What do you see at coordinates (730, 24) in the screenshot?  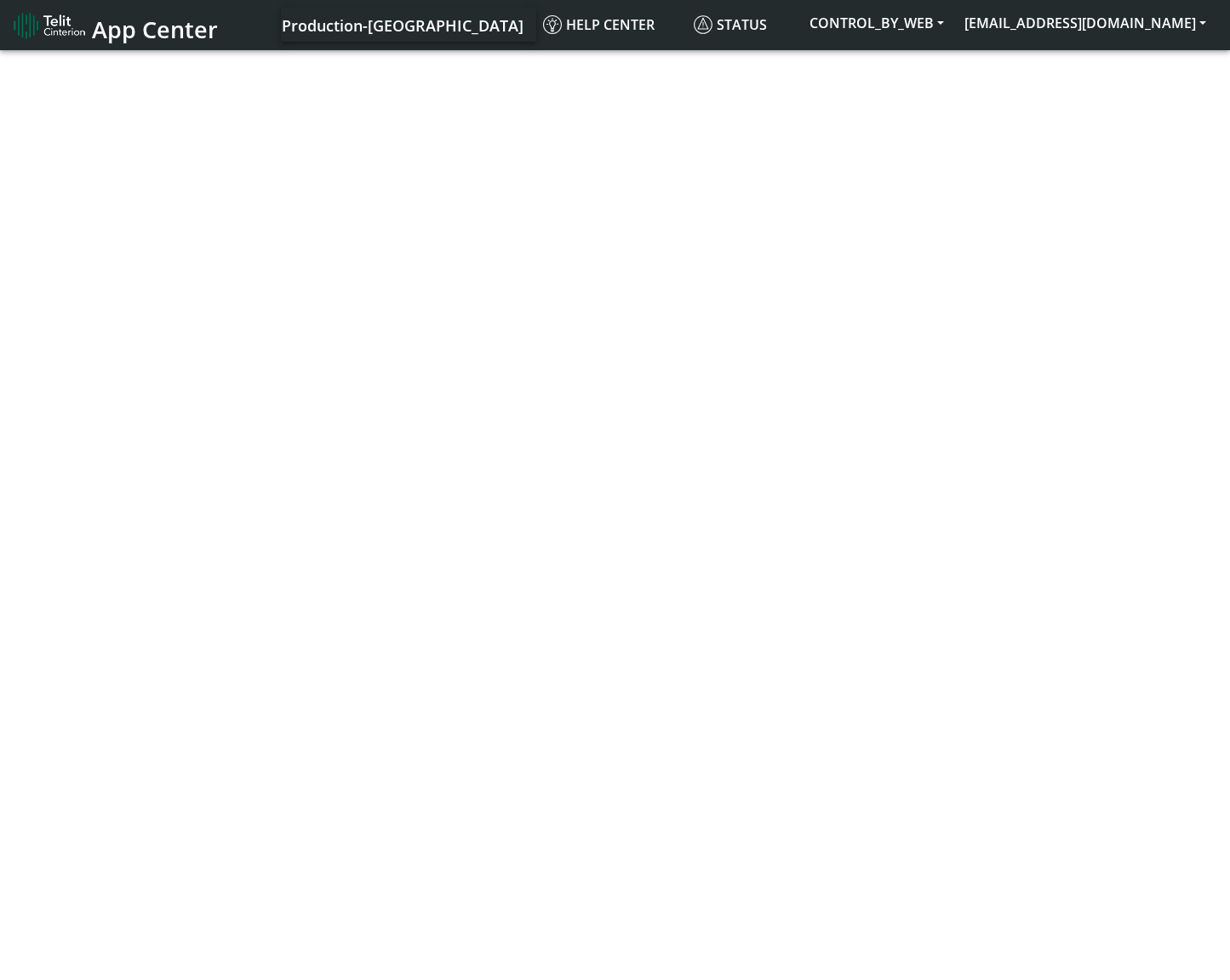 I see `span: Status` at bounding box center [730, 24].